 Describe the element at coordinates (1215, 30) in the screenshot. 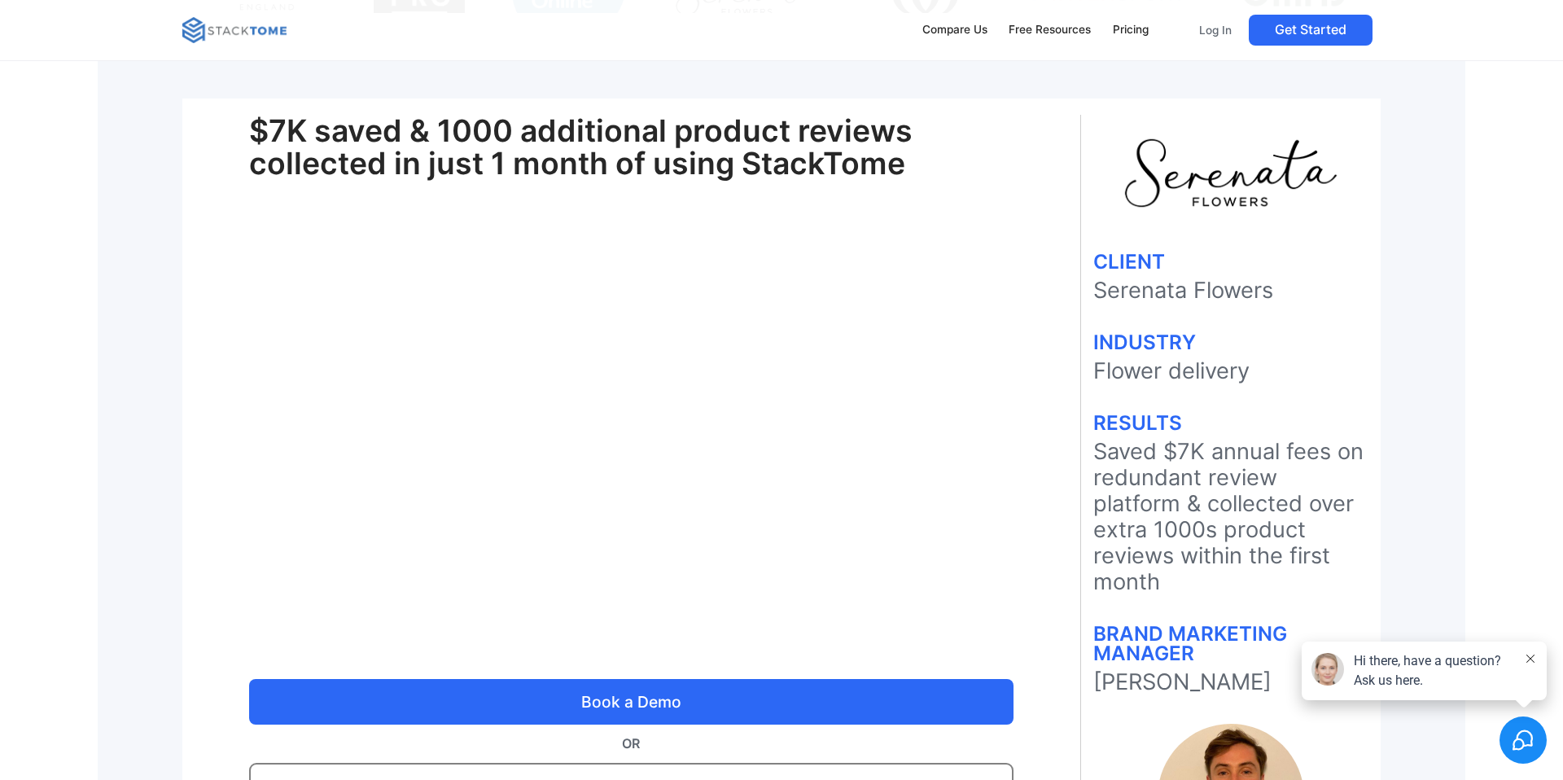

I see `a: Log In` at that location.